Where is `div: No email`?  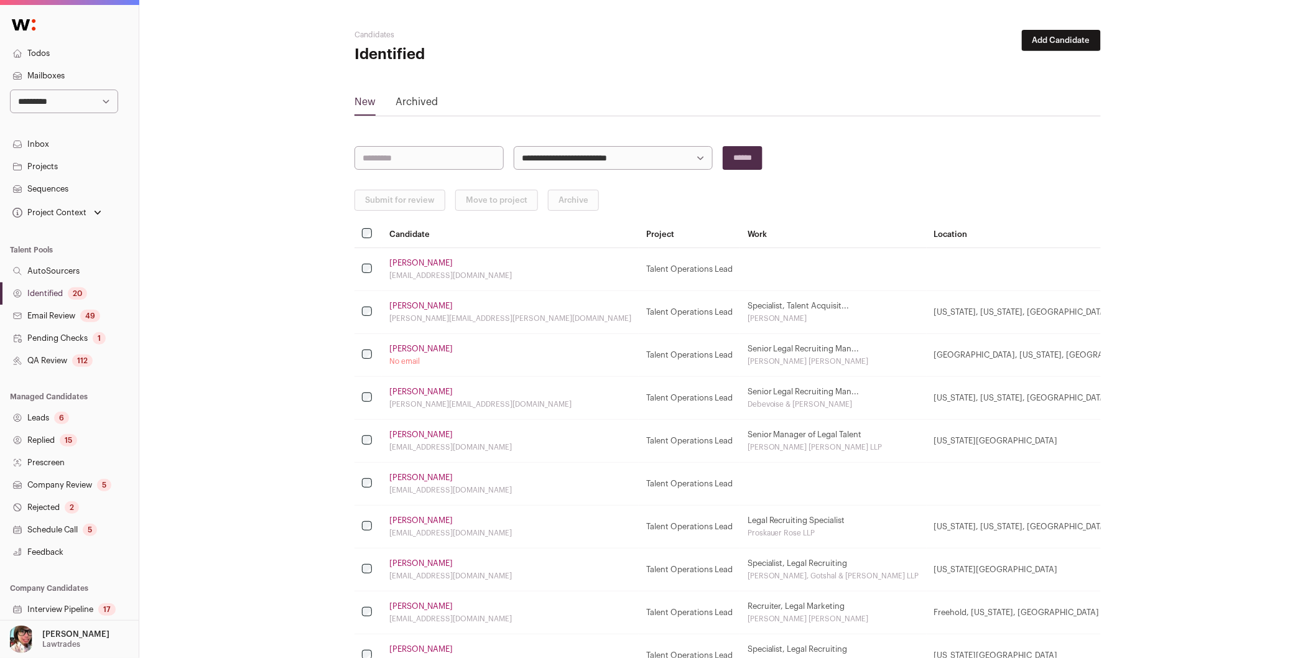 div: No email is located at coordinates (510, 361).